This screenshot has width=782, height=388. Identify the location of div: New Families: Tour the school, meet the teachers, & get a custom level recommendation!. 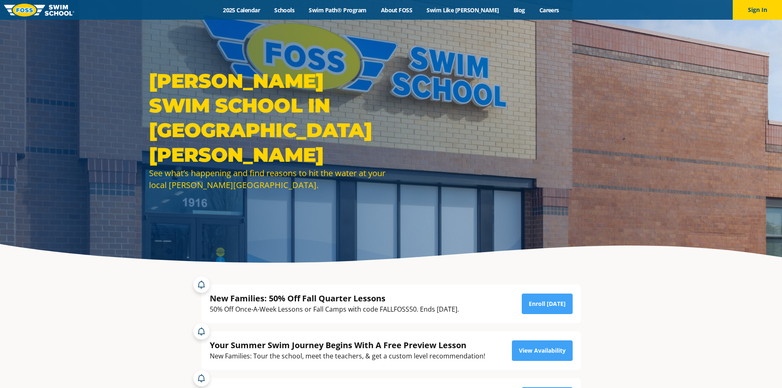
(347, 356).